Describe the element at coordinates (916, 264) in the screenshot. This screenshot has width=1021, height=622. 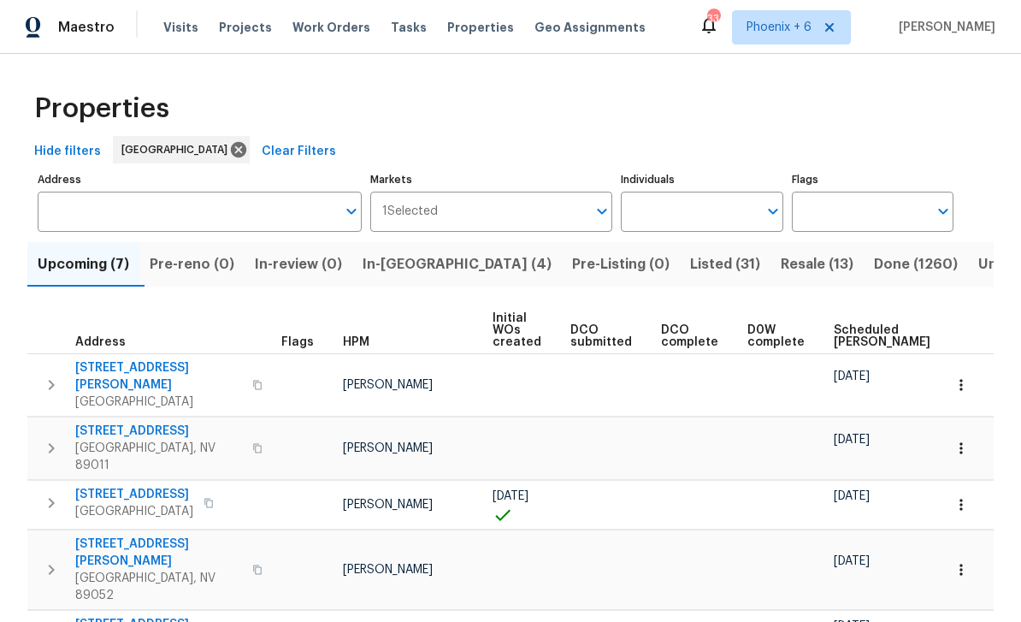
I see `span: Done (1260)` at that location.